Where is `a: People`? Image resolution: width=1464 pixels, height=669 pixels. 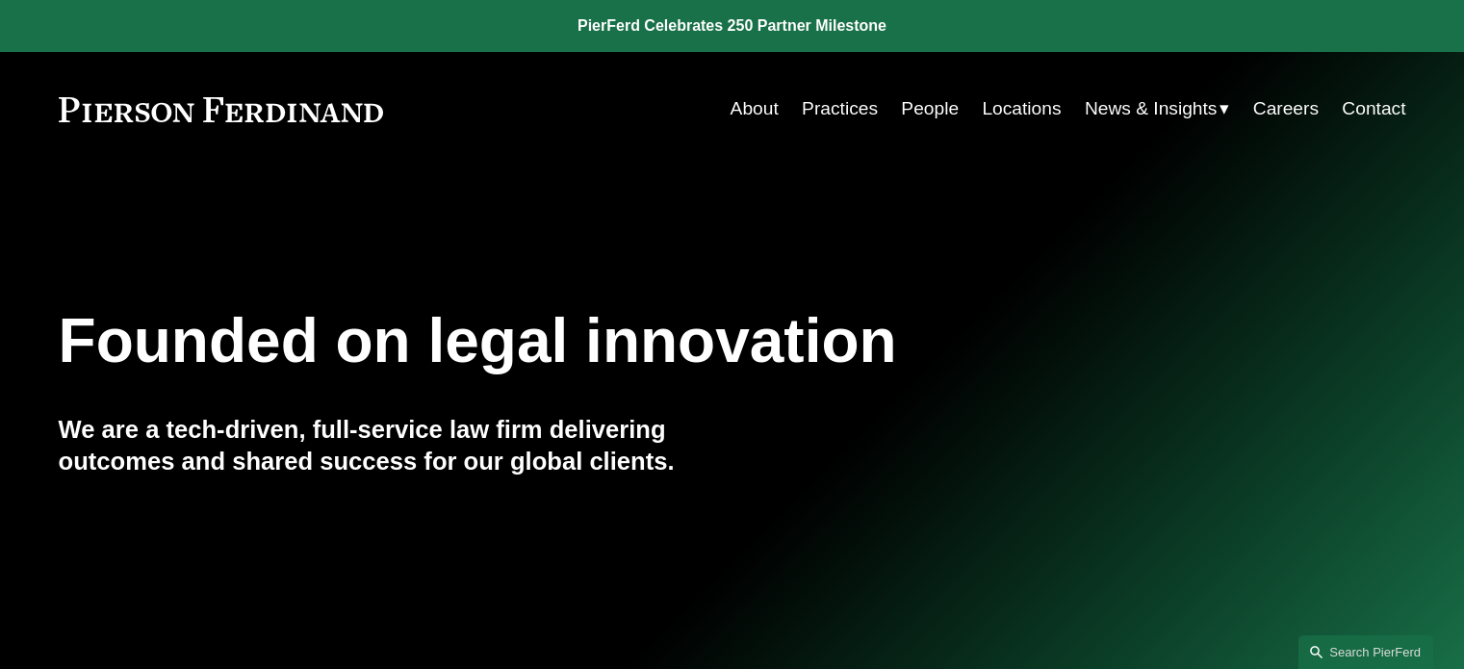
a: People is located at coordinates (930, 109).